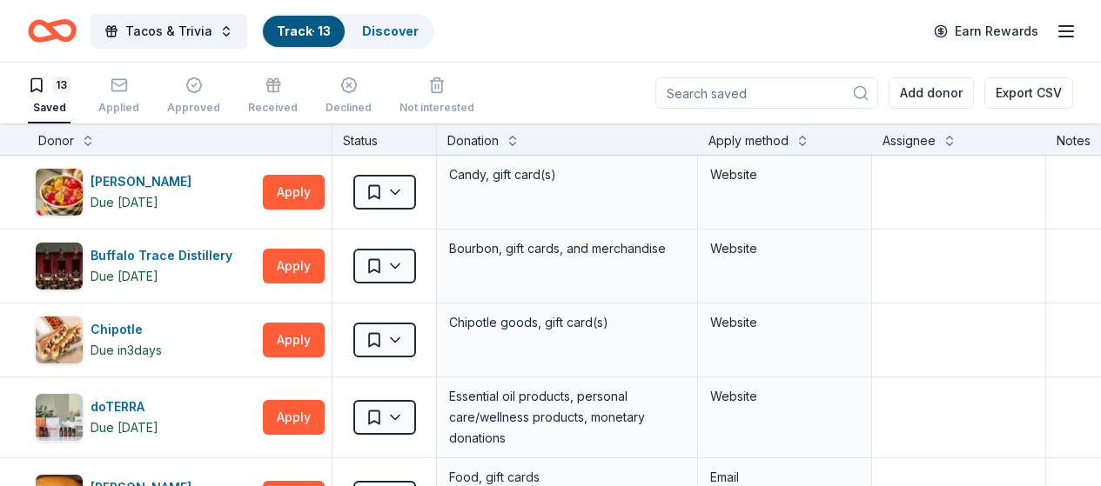 The image size is (1101, 486). I want to click on img: Image for Buffalo Trace Distillery, so click(59, 266).